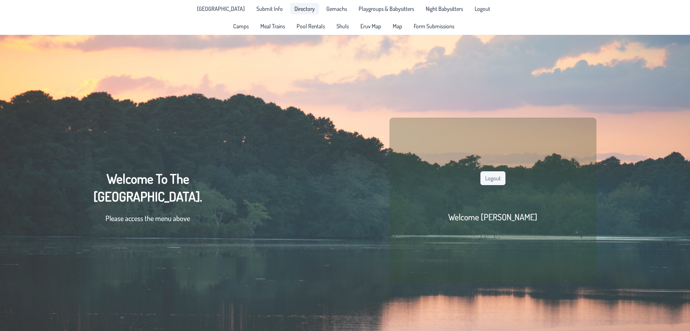 This screenshot has height=331, width=690. I want to click on span: Meal Trains, so click(273, 26).